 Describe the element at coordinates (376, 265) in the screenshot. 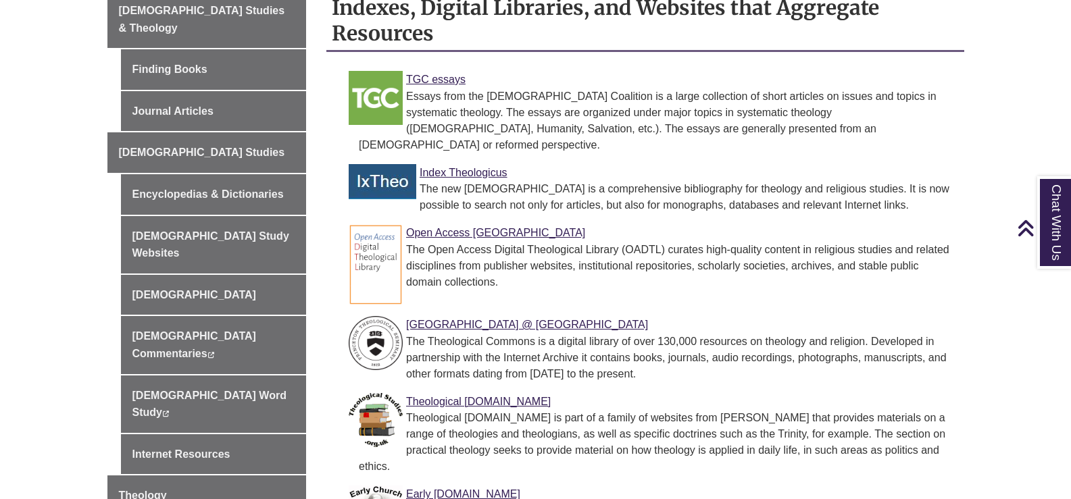

I see `img: Link to OADTL` at that location.